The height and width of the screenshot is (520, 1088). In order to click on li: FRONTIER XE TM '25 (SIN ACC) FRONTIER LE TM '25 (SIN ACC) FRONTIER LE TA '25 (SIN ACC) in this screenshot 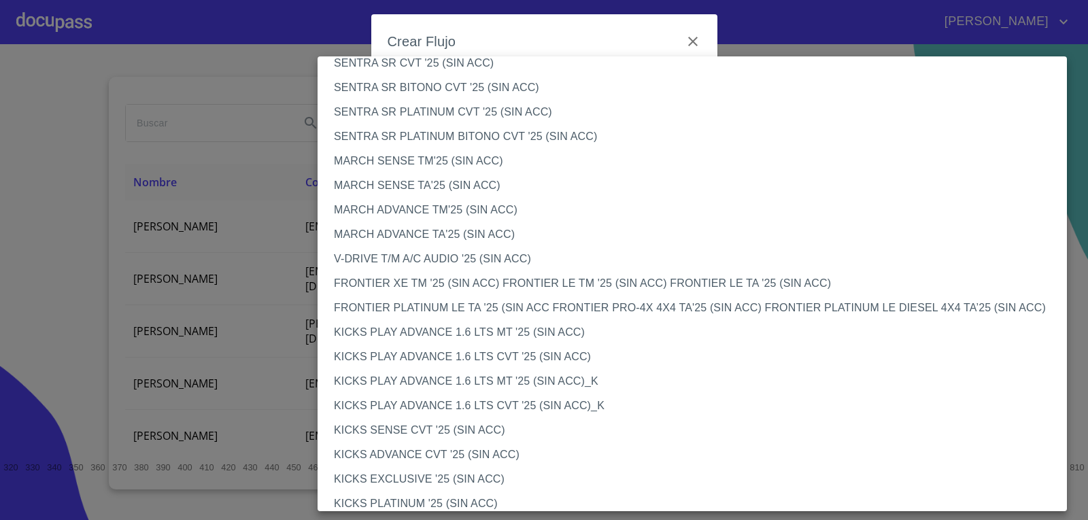, I will do `click(697, 284)`.